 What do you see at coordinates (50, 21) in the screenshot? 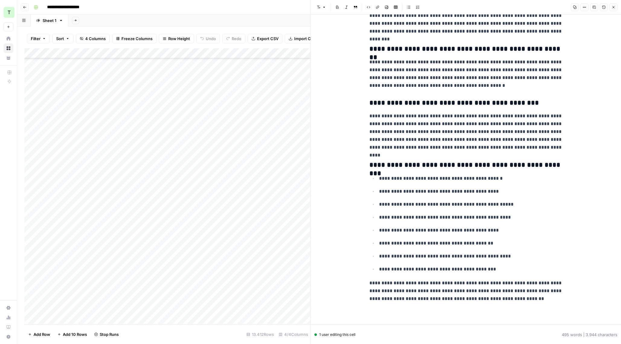
I see `div: Sheet 1` at bounding box center [50, 21].